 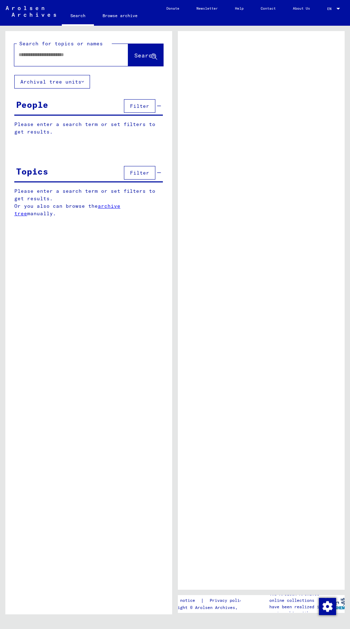 I want to click on mat-label: Search for topics or names, so click(x=61, y=44).